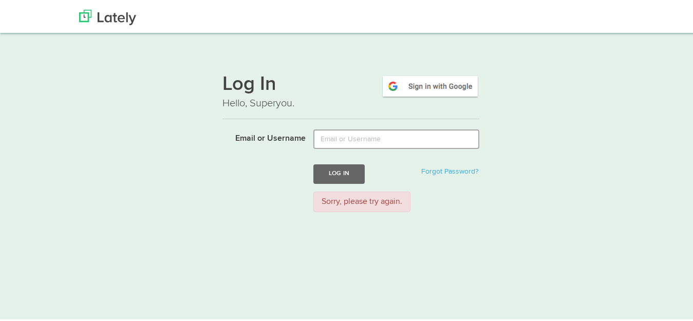  What do you see at coordinates (107, 15) in the screenshot?
I see `img: Lately` at bounding box center [107, 15].